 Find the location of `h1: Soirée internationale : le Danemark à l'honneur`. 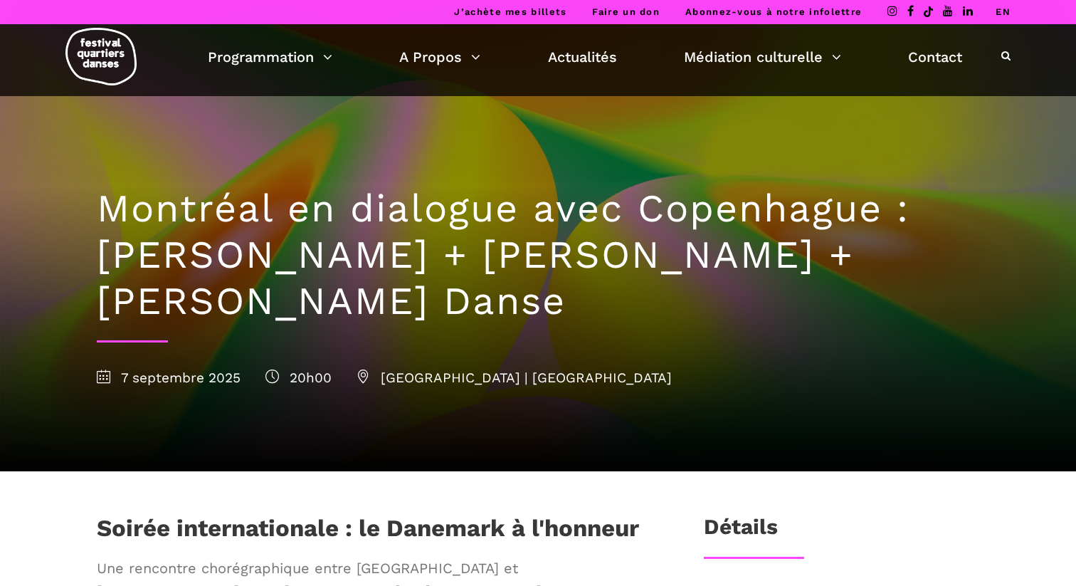

h1: Soirée internationale : le Danemark à l'honneur is located at coordinates (368, 532).